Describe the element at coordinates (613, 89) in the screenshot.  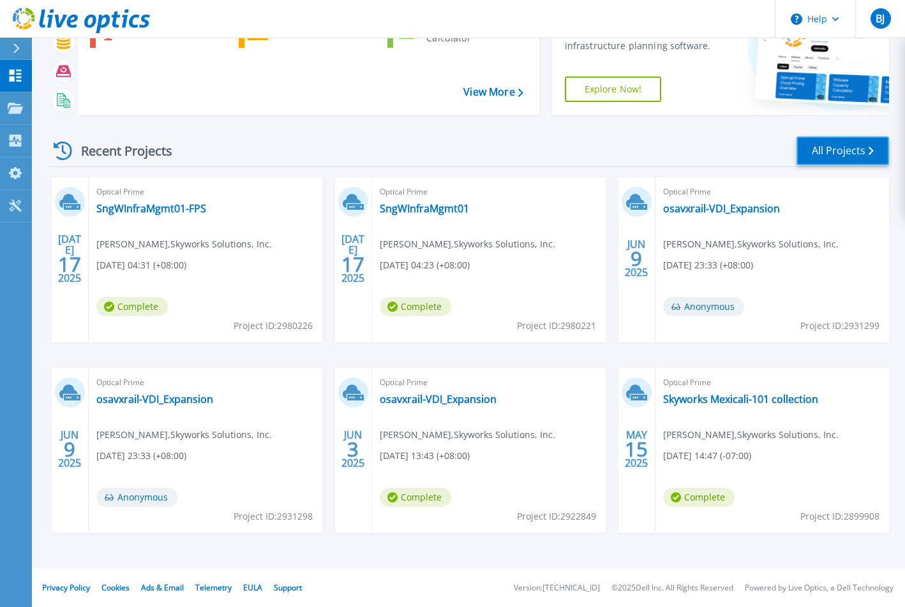
I see `a: Explore Now!` at that location.